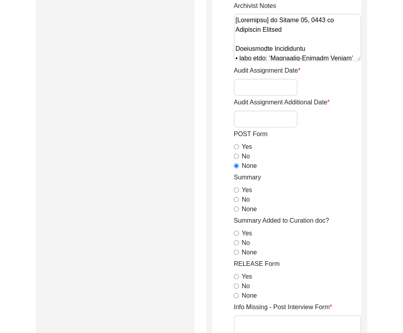 The image size is (403, 333). I want to click on label: Audit Assignment Additional Date, so click(282, 103).